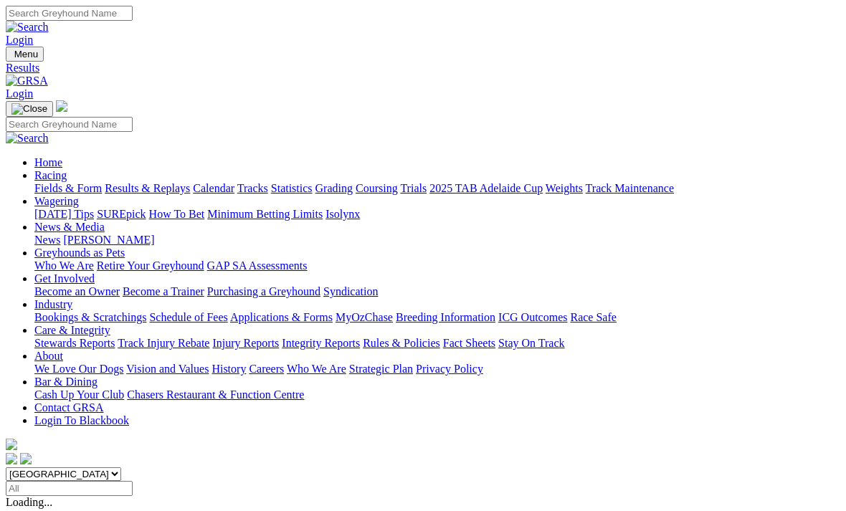  I want to click on span: Menu, so click(26, 54).